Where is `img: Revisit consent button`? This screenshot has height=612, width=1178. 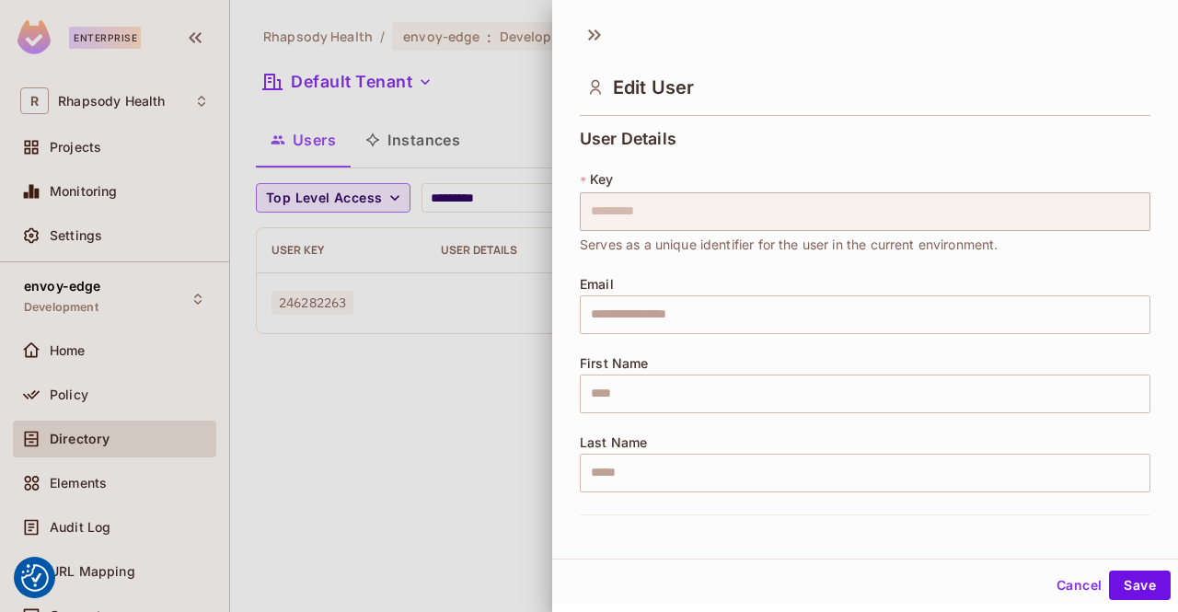
img: Revisit consent button is located at coordinates (35, 578).